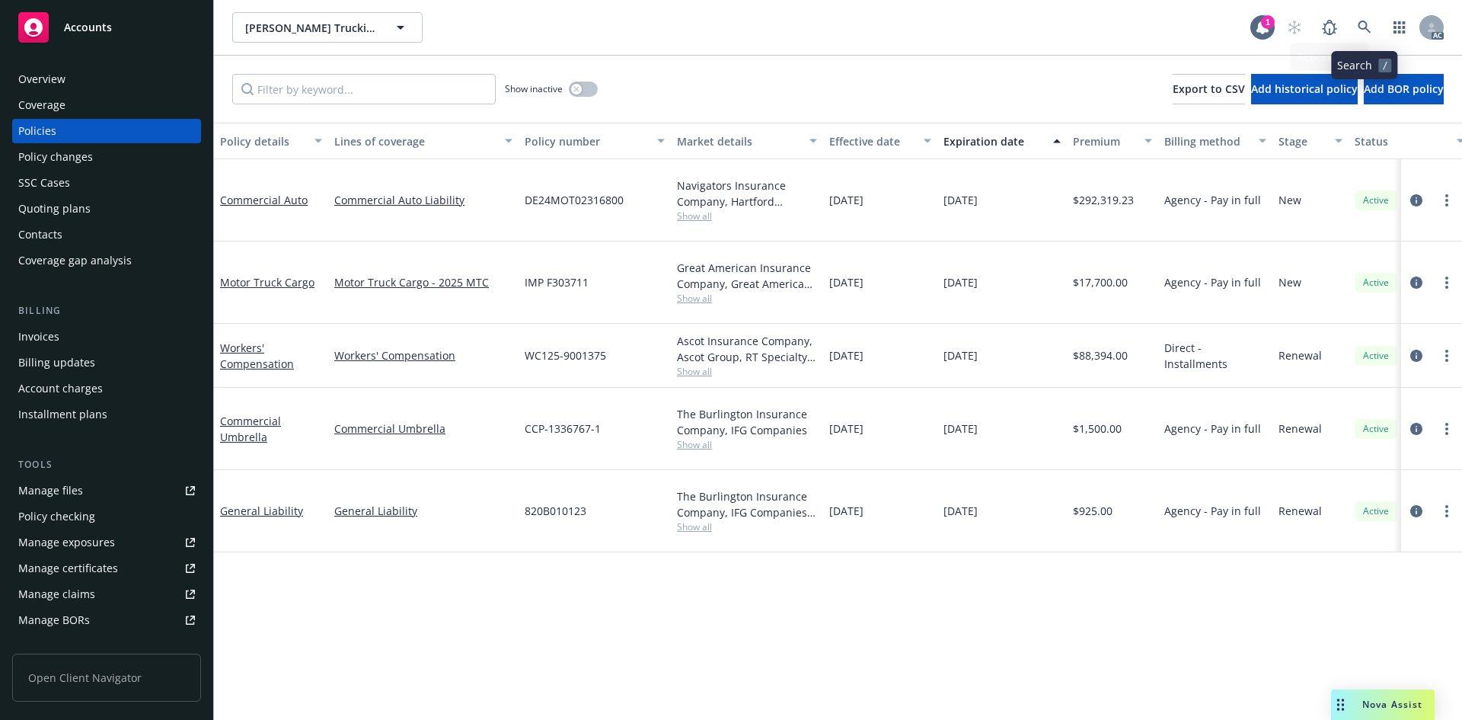 The width and height of the screenshot is (1462, 720). What do you see at coordinates (107, 490) in the screenshot?
I see `a: Manage files` at bounding box center [107, 490].